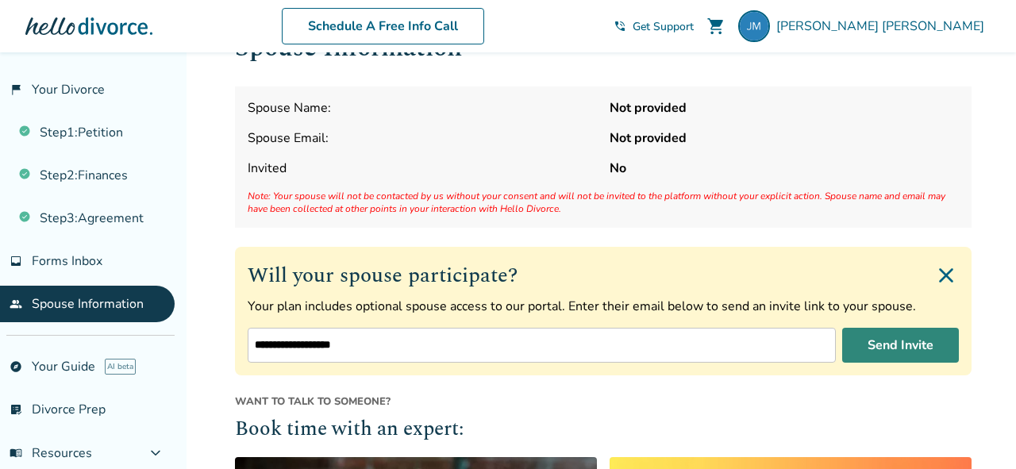 This screenshot has width=1016, height=469. I want to click on a: Schedule A Free Info Call, so click(383, 26).